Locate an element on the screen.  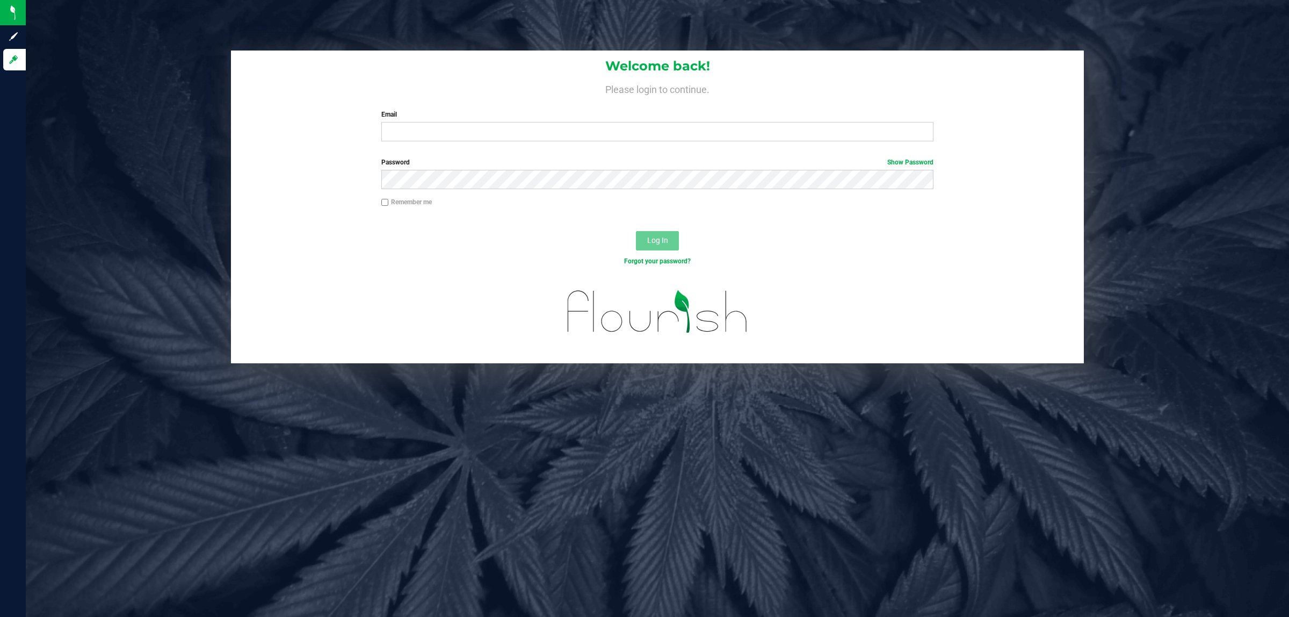
a: Show Password is located at coordinates (911, 162).